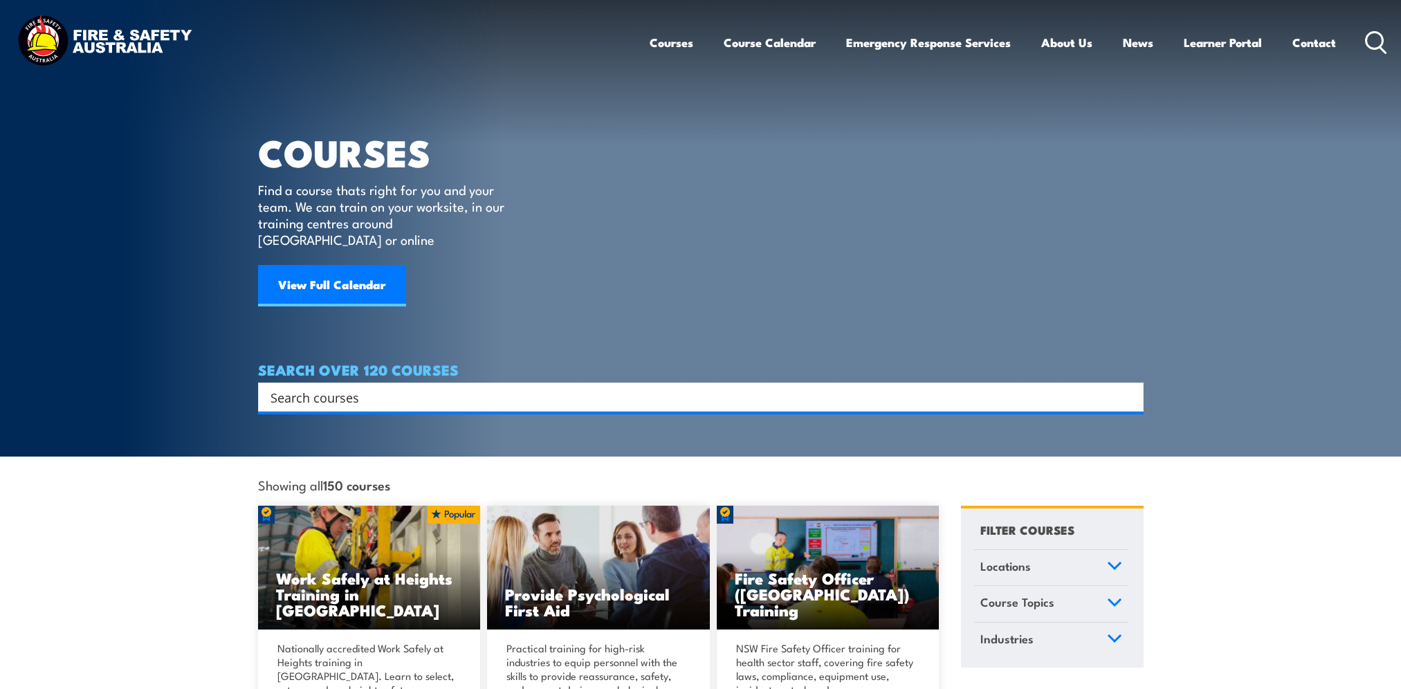 The width and height of the screenshot is (1401, 689). Describe the element at coordinates (1314, 42) in the screenshot. I see `a: Contact` at that location.